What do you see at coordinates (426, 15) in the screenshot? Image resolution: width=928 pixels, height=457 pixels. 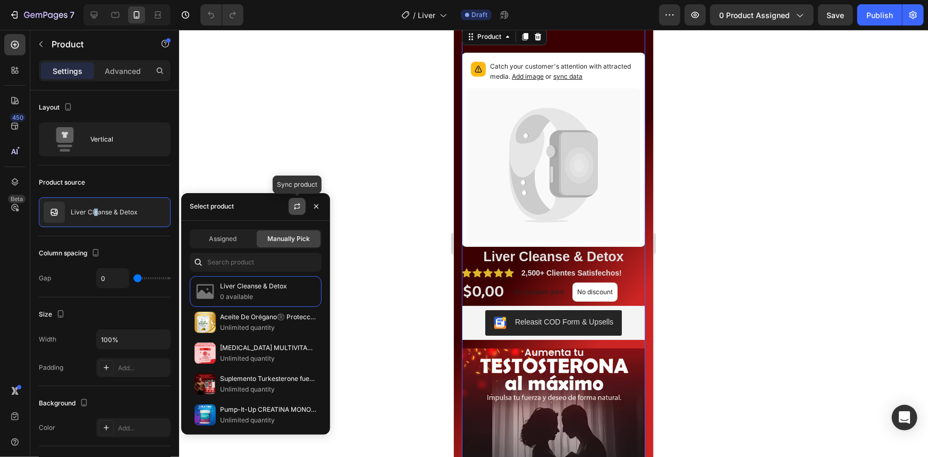 I see `span: Liver` at bounding box center [426, 15].